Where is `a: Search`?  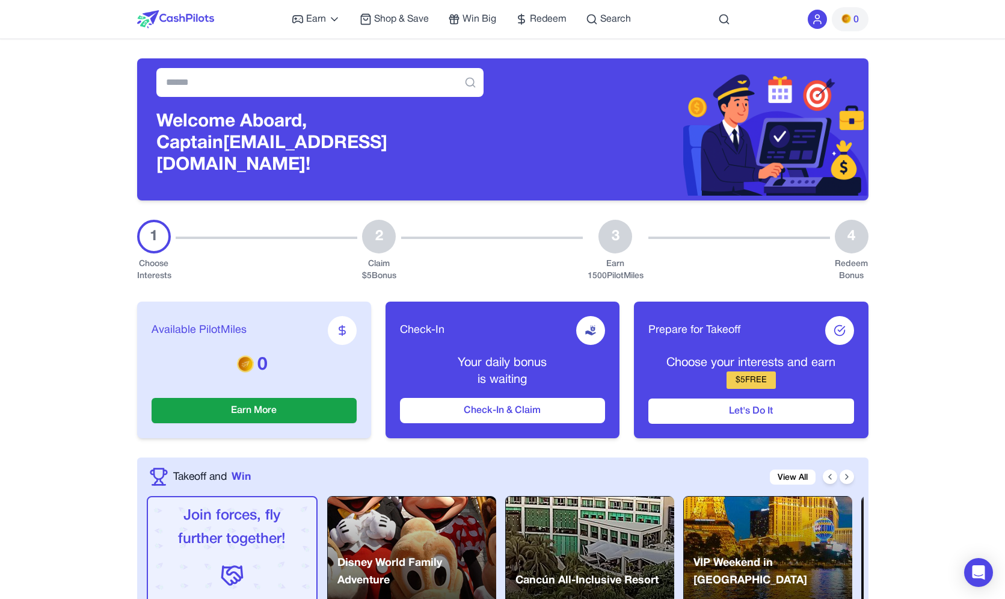 a: Search is located at coordinates (608, 19).